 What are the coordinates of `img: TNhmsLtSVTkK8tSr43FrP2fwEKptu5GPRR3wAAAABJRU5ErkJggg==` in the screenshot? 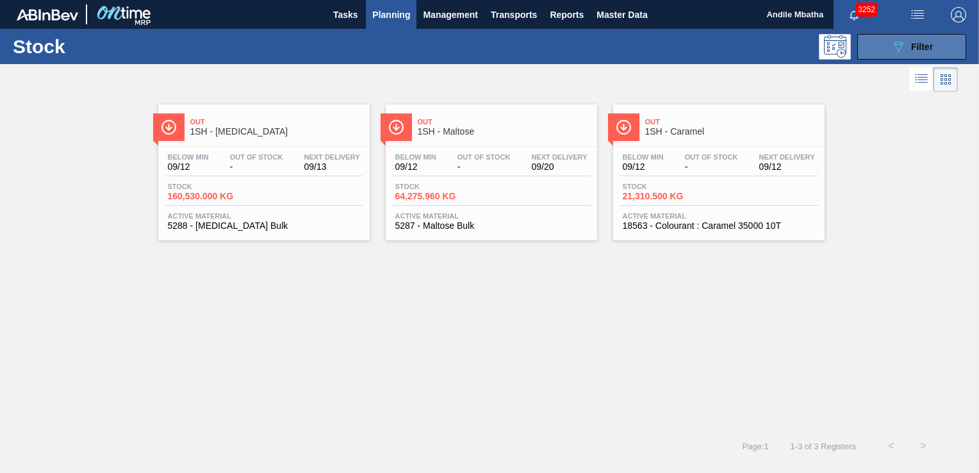 It's located at (47, 15).